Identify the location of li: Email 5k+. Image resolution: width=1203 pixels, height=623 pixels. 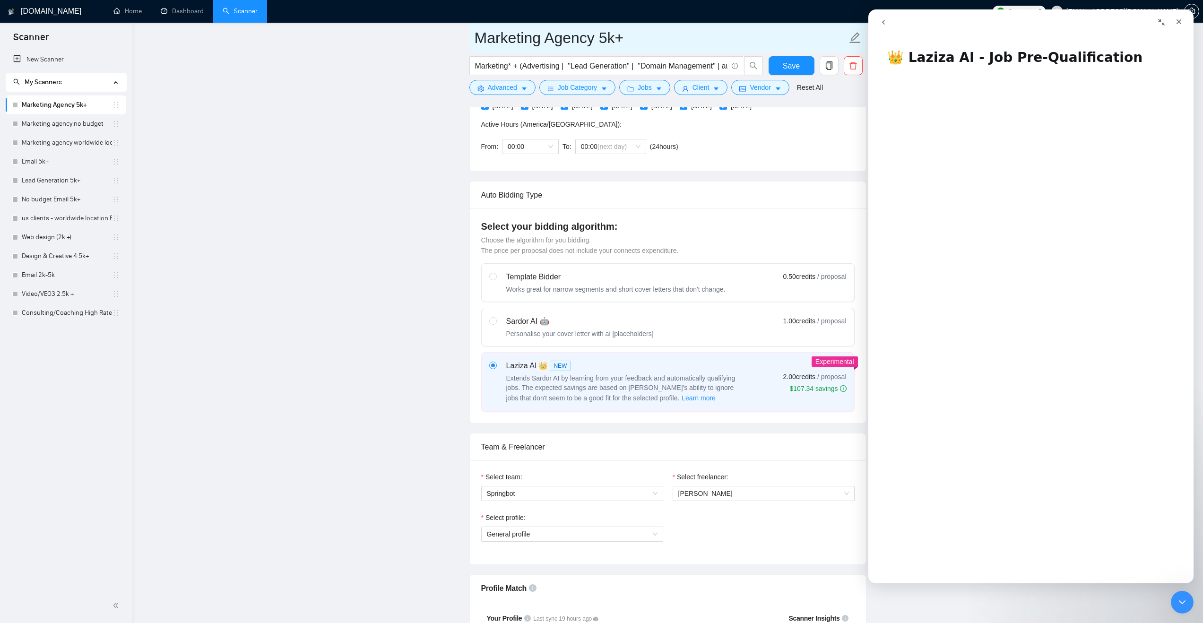
(66, 162).